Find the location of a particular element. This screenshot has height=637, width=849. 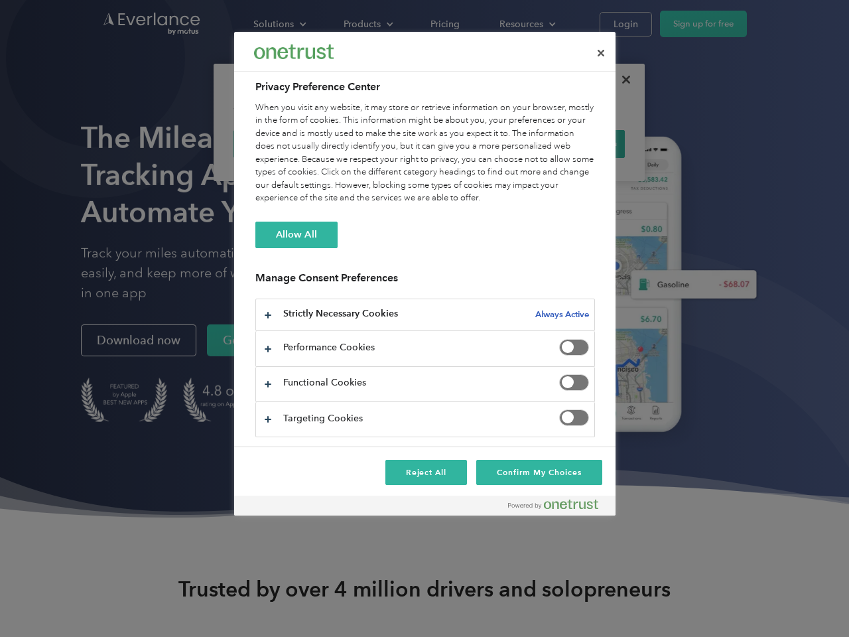

button: Close is located at coordinates (601, 53).